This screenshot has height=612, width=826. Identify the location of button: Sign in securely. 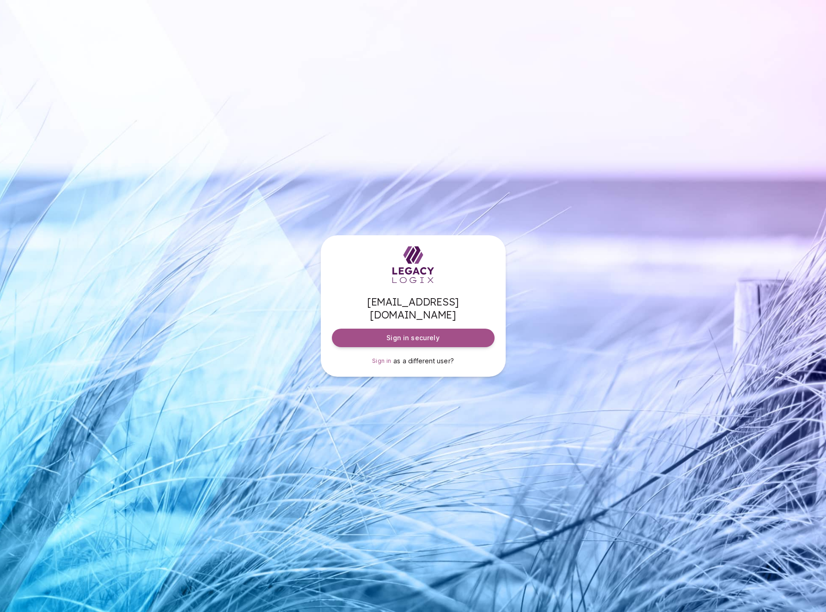
(413, 338).